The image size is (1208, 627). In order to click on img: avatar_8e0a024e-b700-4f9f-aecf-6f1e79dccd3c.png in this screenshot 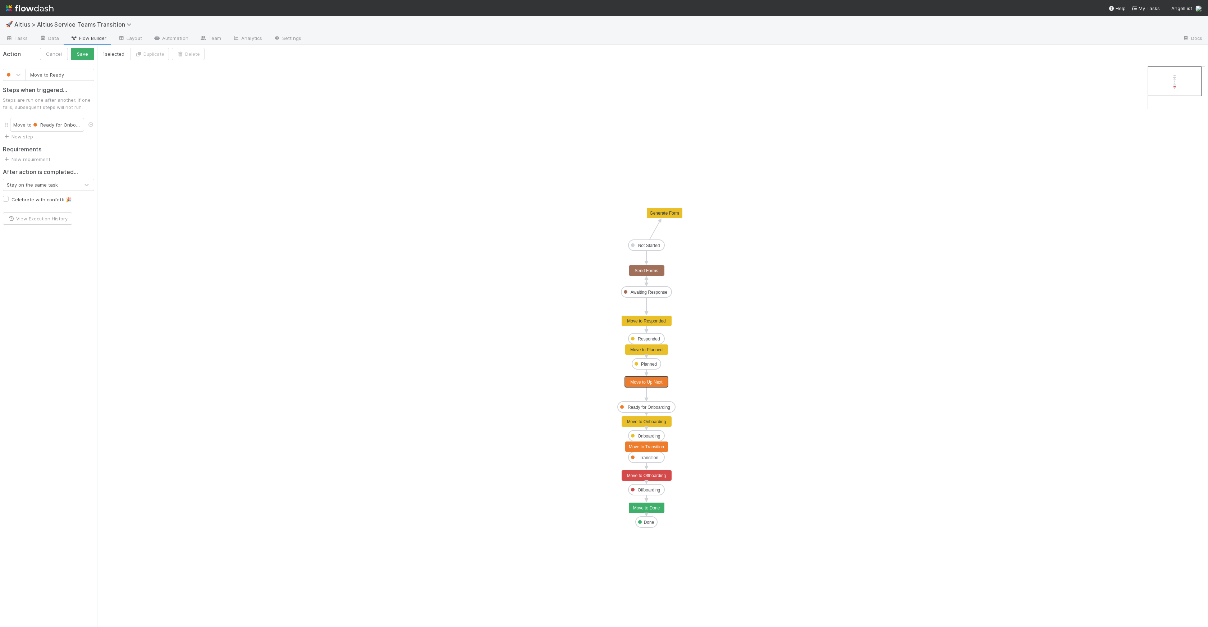, I will do `click(1199, 9)`.